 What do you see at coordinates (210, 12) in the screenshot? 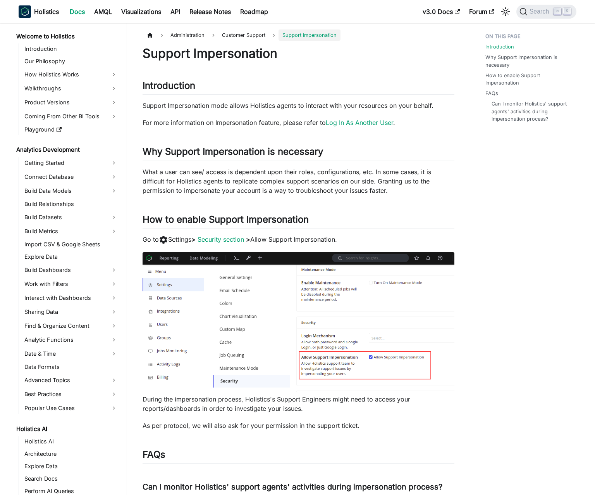
I see `a: Release Notes` at bounding box center [210, 12].